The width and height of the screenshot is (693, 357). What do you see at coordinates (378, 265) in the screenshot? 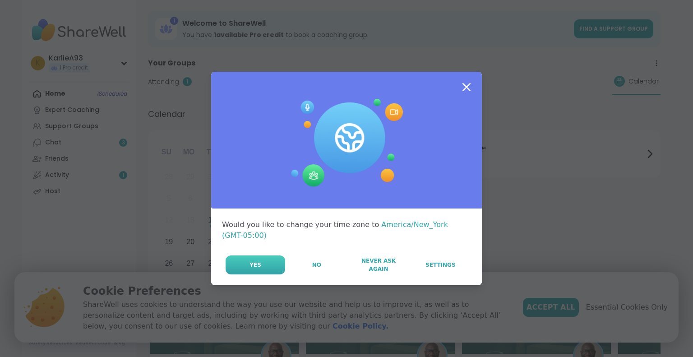
I see `span: Never Ask Again` at bounding box center [378, 265].